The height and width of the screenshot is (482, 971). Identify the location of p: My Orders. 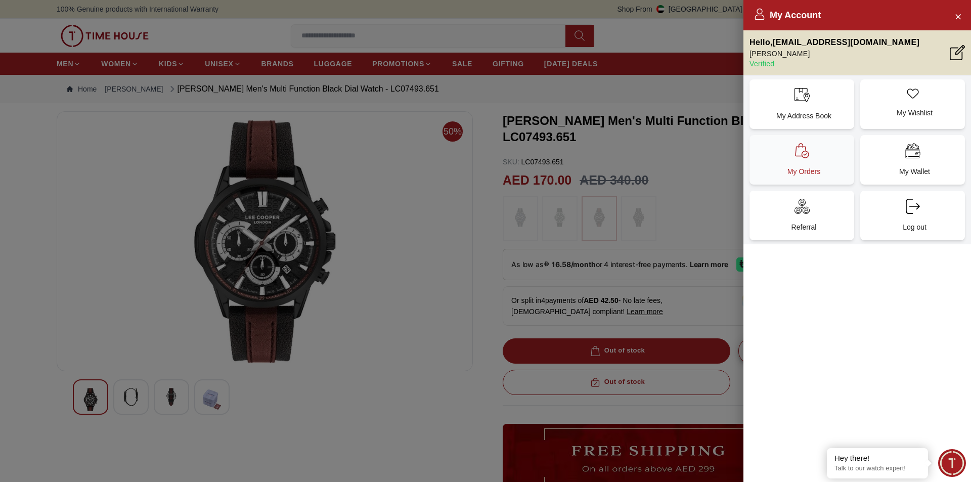
(804, 171).